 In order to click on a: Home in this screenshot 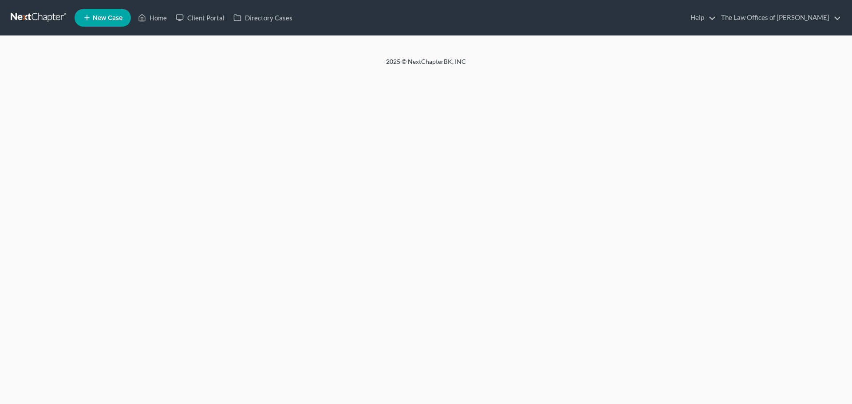, I will do `click(152, 18)`.